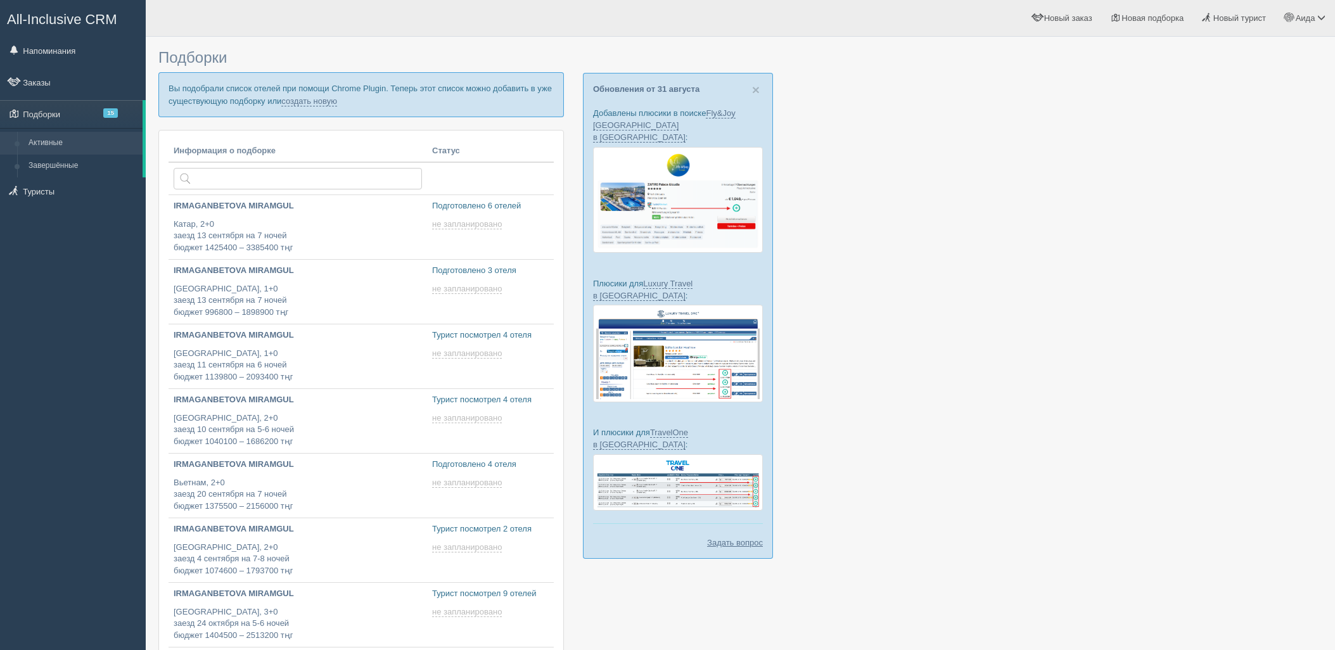 The height and width of the screenshot is (650, 1335). What do you see at coordinates (678, 125) in the screenshot?
I see `p: Добавлены плюсики в поиске :` at bounding box center [678, 125].